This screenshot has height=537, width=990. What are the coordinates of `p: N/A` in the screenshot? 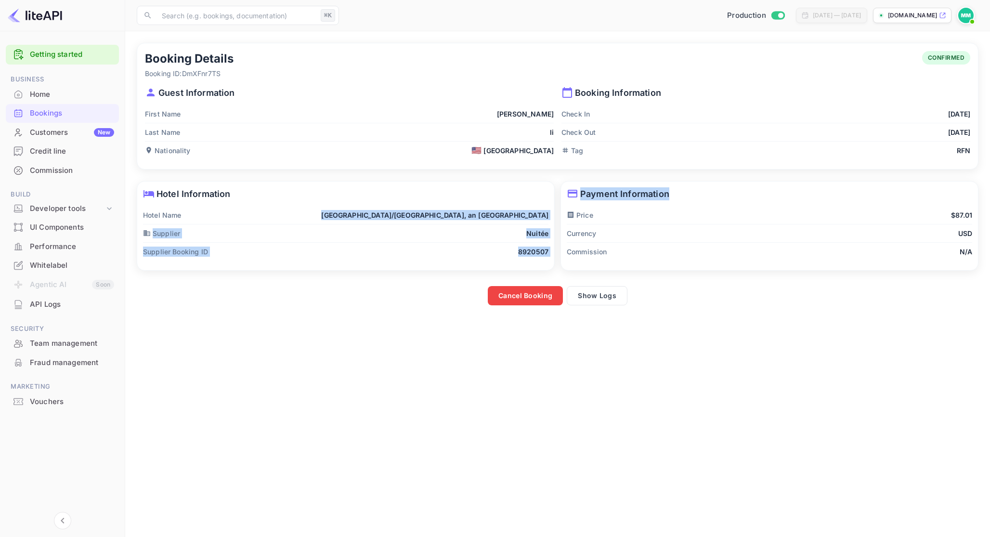 It's located at (966, 251).